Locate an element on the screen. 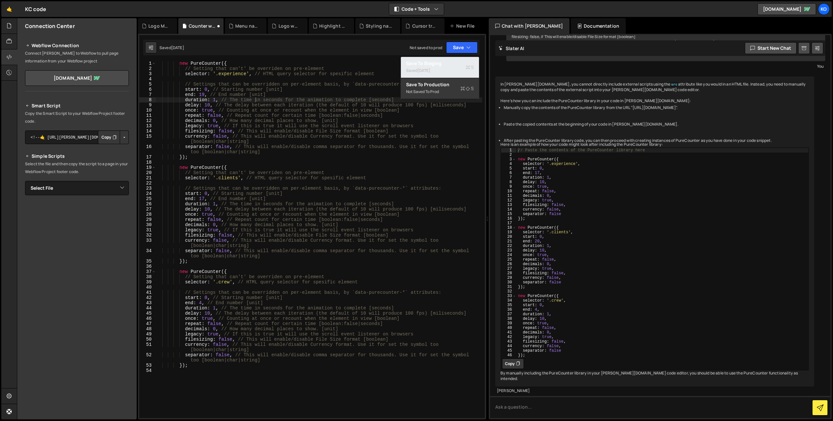 Image resolution: width=833 pixels, height=421 pixels. div: 21 is located at coordinates (508, 241).